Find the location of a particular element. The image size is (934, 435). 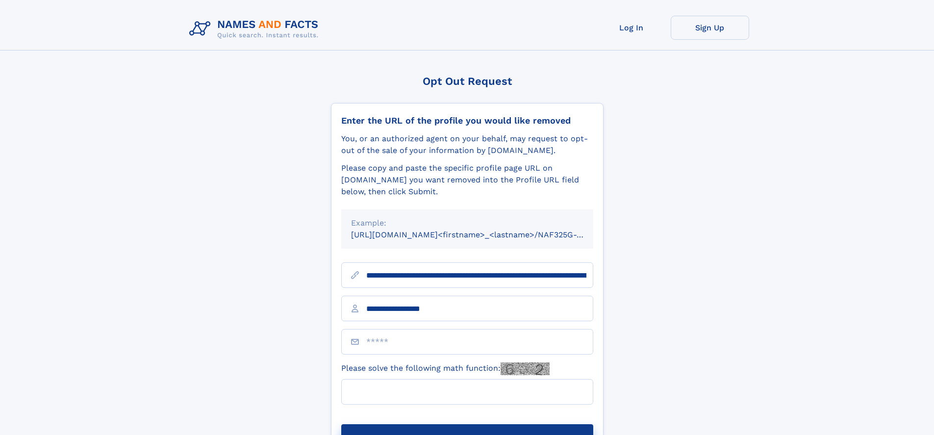

div: Enter the URL of the profile you would like removed is located at coordinates (467, 121).